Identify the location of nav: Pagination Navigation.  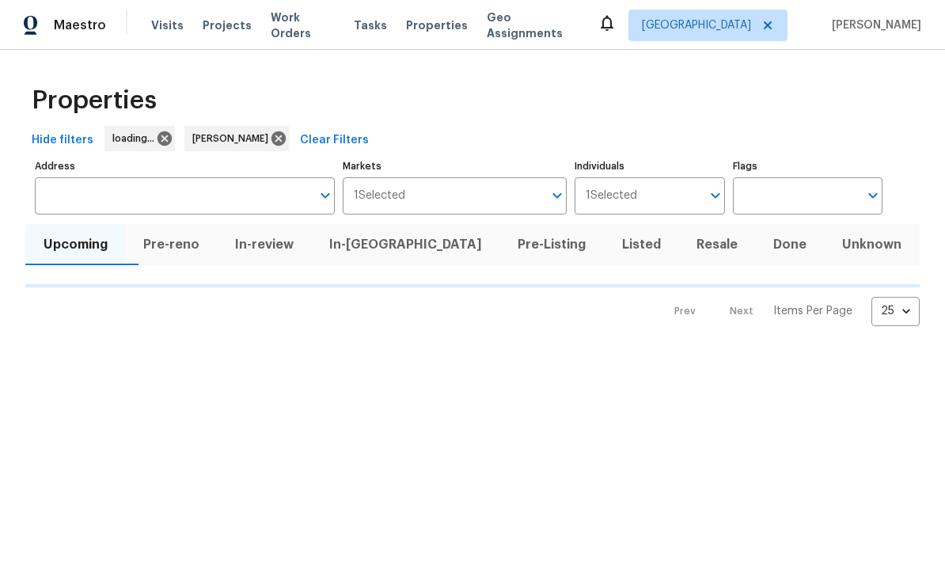
(789, 311).